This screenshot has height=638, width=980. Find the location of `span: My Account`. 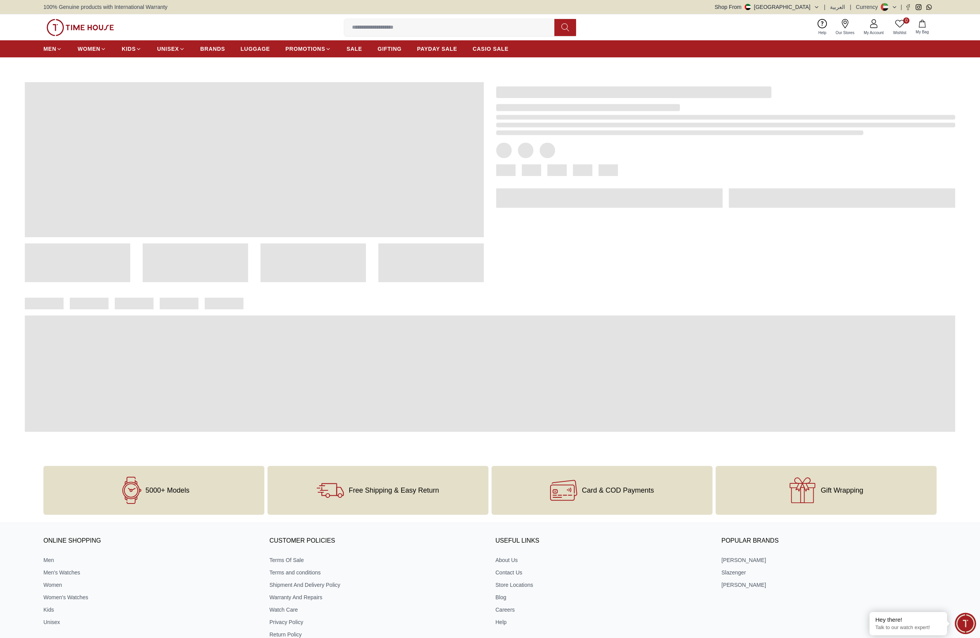

span: My Account is located at coordinates (873, 33).